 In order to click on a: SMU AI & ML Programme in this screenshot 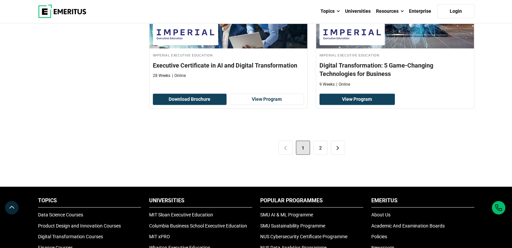, I will do `click(286, 215)`.